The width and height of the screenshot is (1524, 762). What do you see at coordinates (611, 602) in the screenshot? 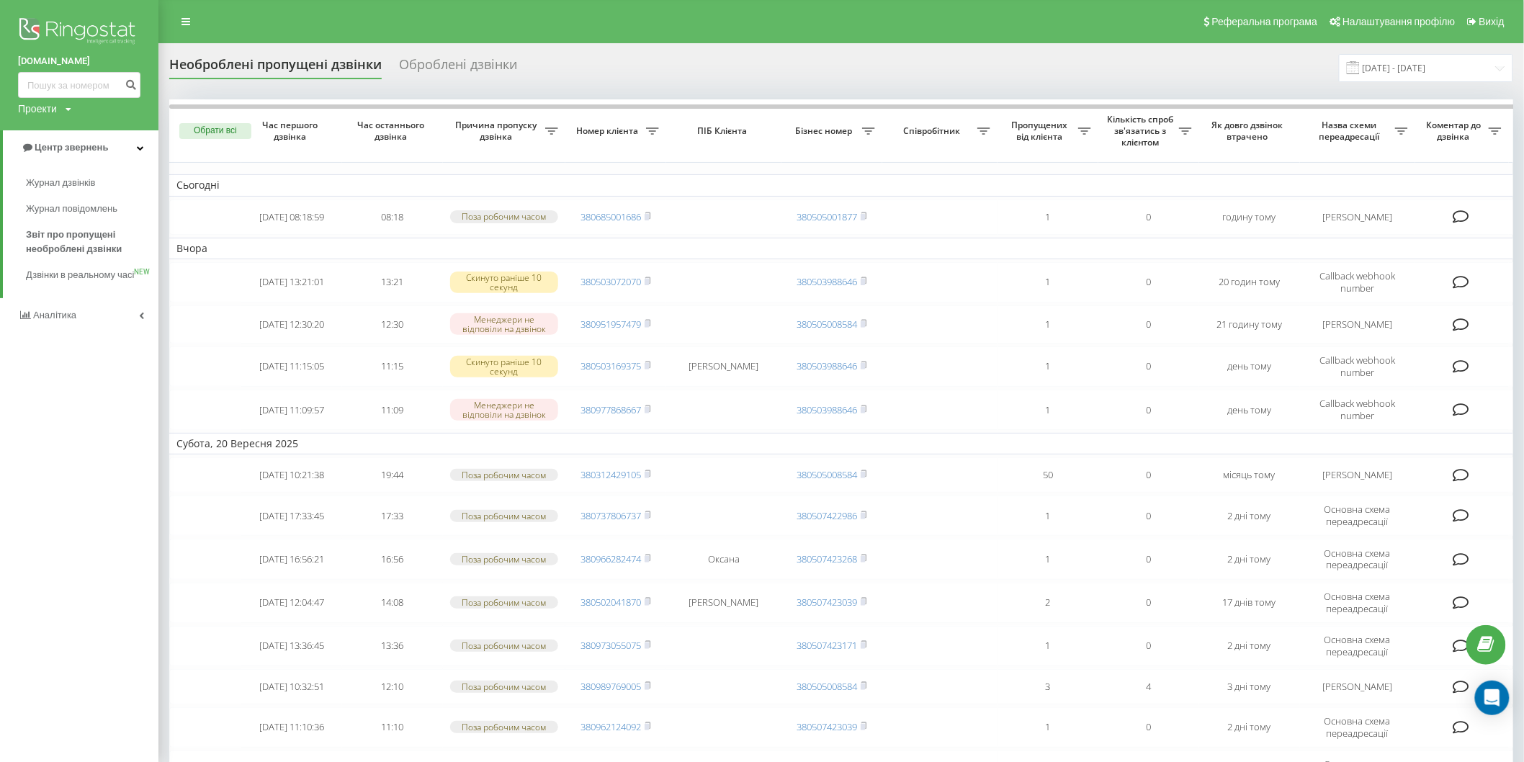
I see `a: 380502041870` at bounding box center [611, 602].